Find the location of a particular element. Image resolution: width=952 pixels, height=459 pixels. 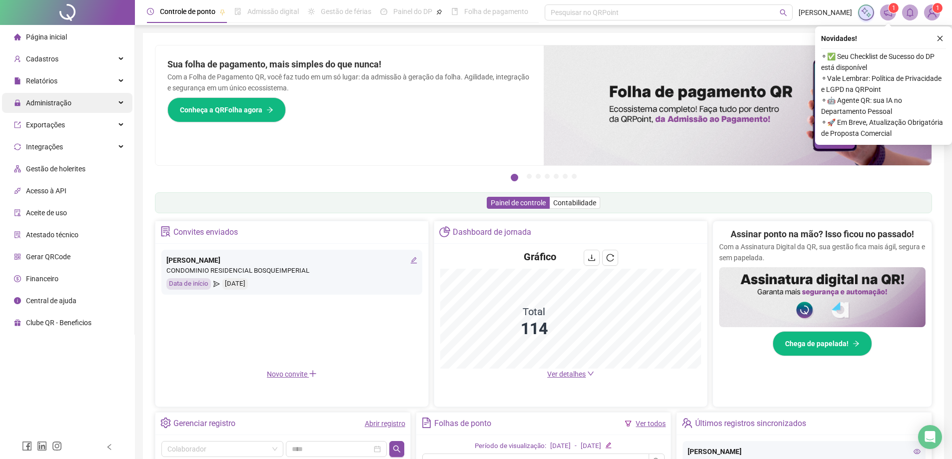

span: clock-circle is located at coordinates (150, 11).